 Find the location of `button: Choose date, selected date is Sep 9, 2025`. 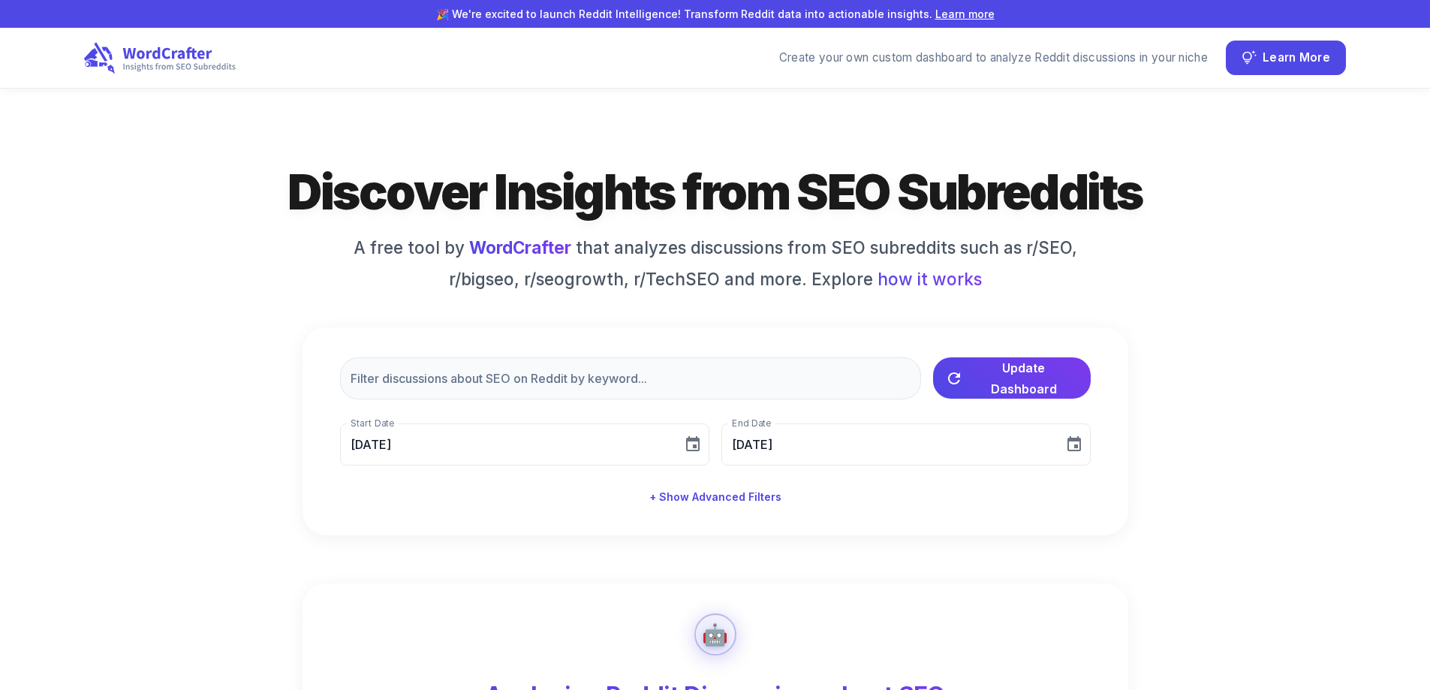

button: Choose date, selected date is Sep 9, 2025 is located at coordinates (1074, 444).